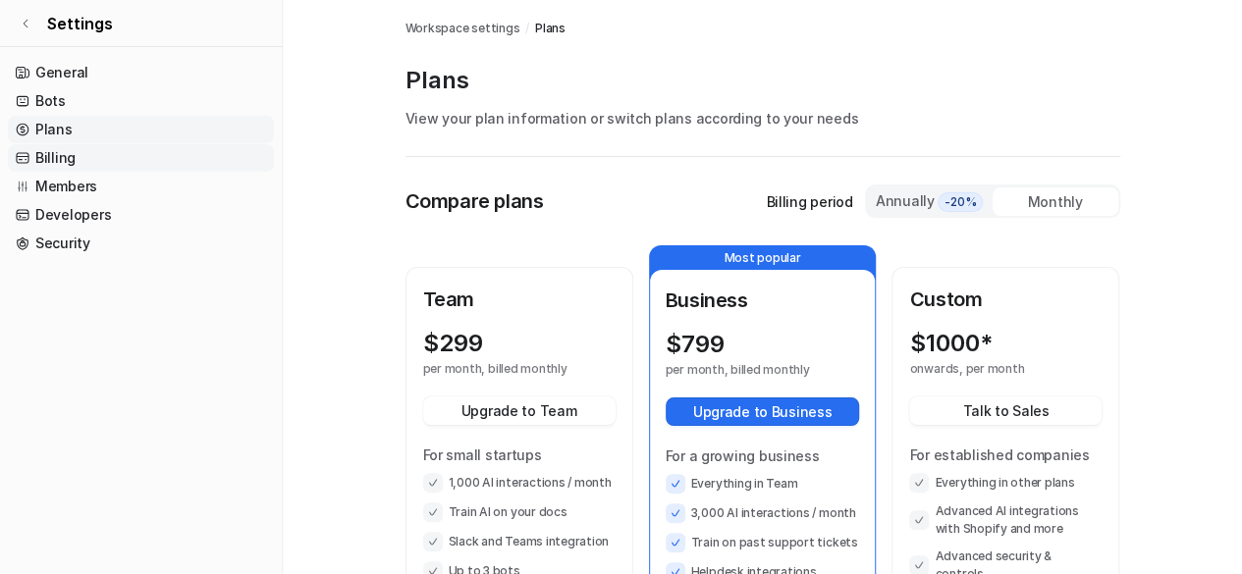 This screenshot has height=574, width=1242. I want to click on li: Everything in other plans, so click(1005, 483).